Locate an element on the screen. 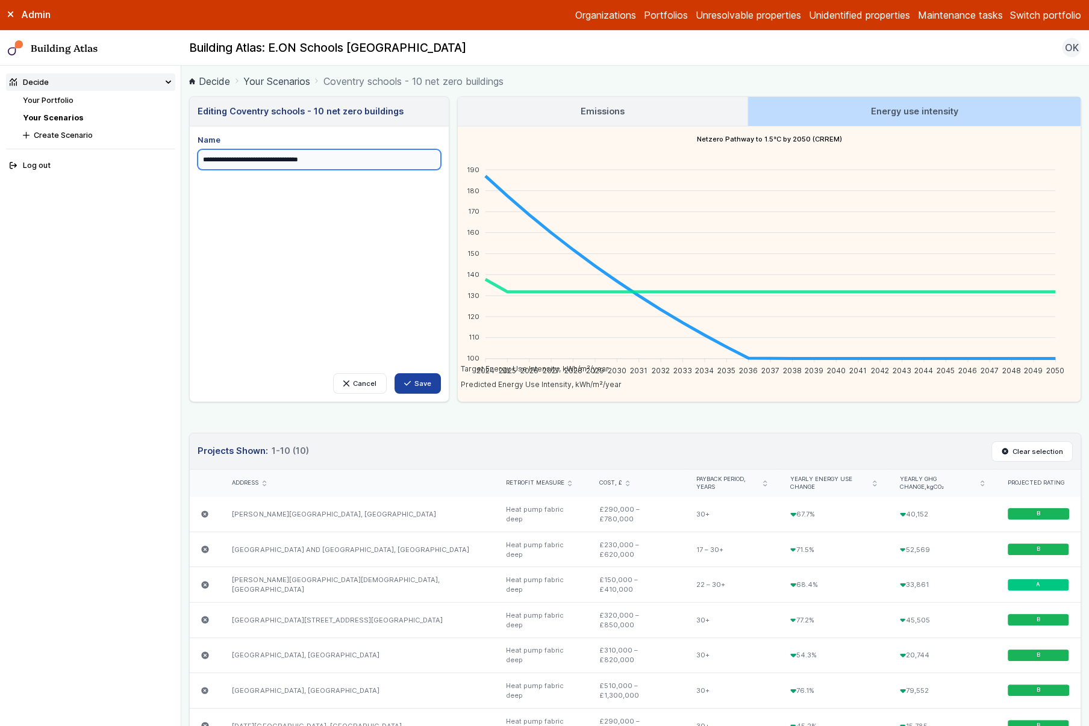  div: £230,000 – £620,000 is located at coordinates (636, 549).